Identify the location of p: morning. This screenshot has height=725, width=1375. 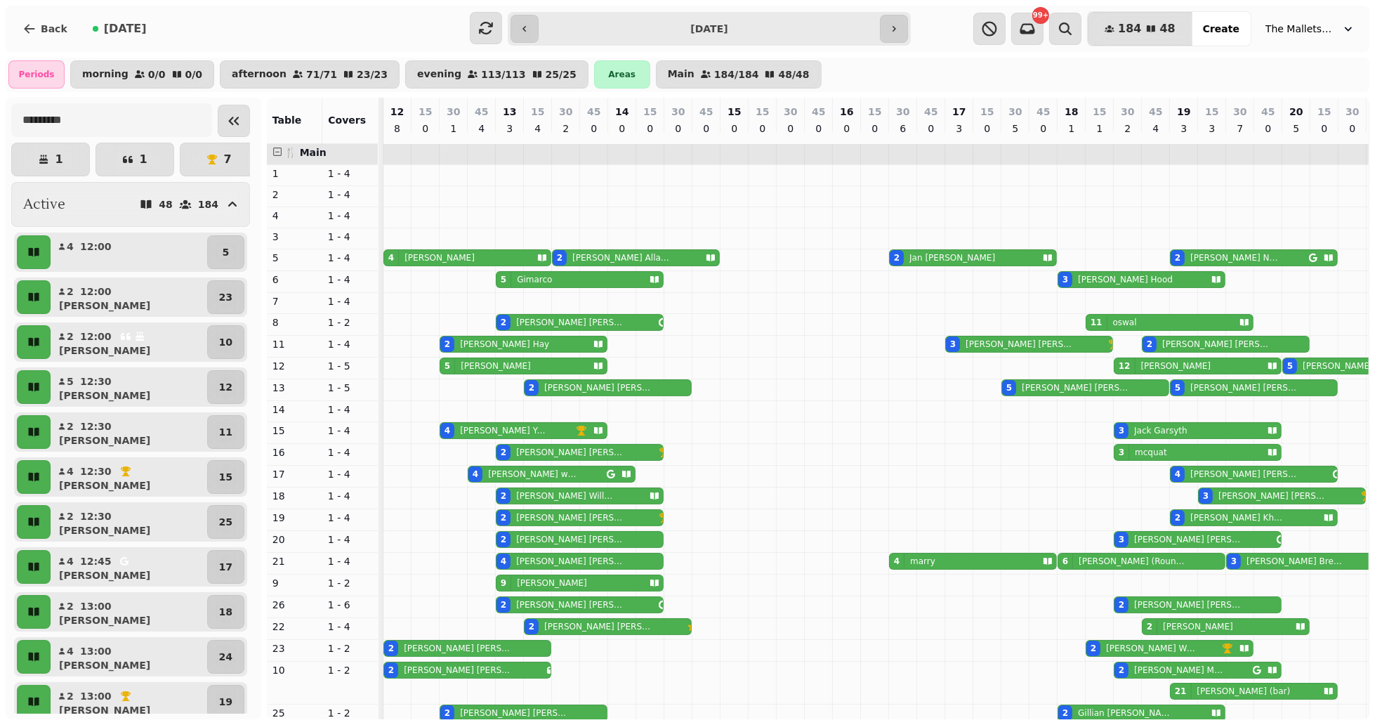
(105, 74).